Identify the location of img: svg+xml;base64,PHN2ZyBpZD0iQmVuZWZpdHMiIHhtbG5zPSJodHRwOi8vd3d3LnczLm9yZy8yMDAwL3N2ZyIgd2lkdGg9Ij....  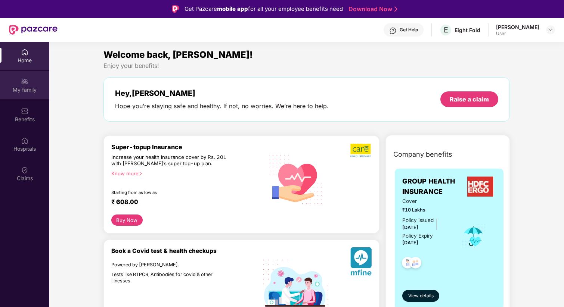
(25, 111).